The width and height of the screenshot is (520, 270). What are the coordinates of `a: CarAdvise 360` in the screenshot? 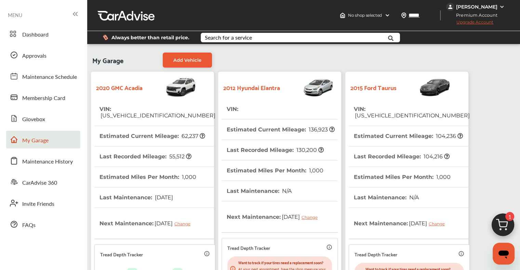 It's located at (43, 182).